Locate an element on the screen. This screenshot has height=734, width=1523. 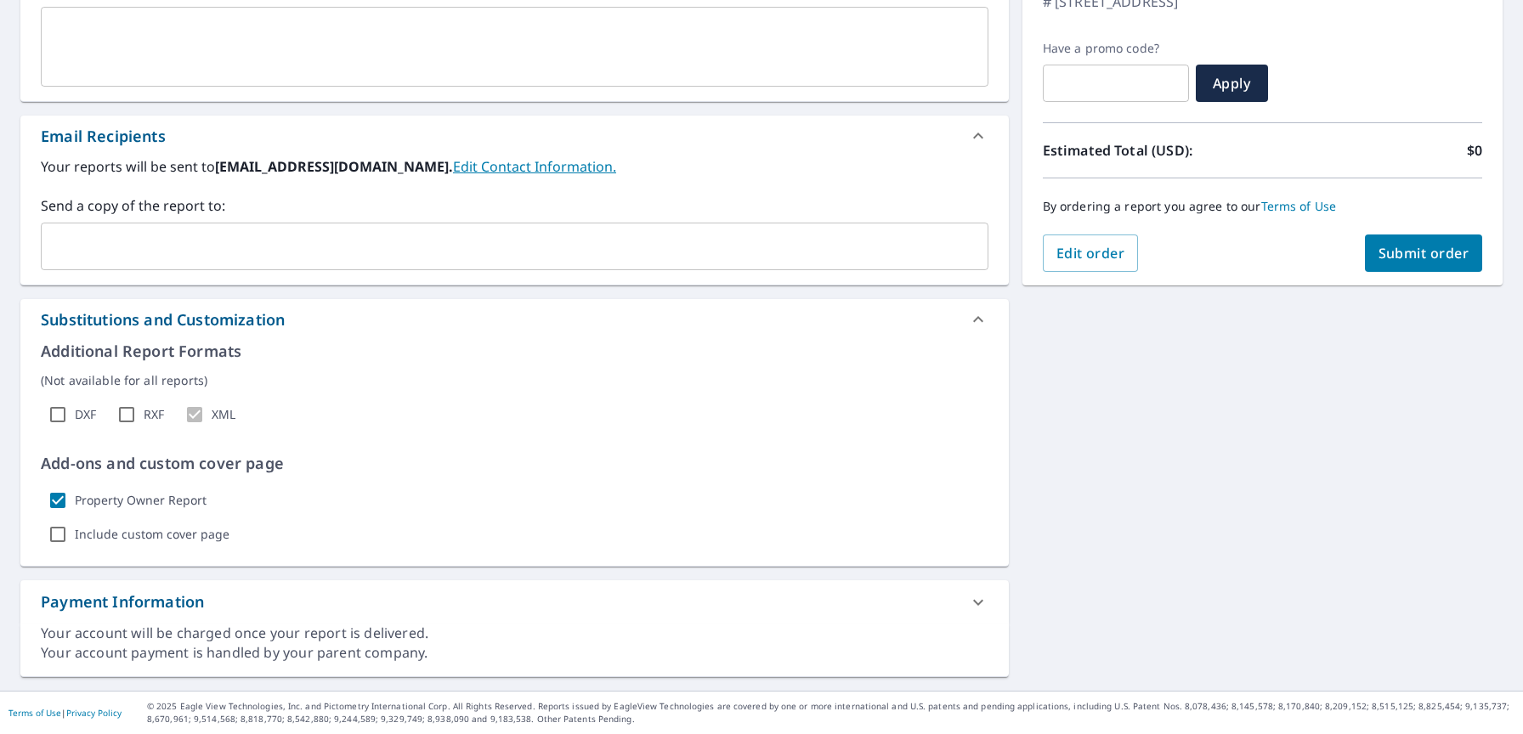
label: Send a copy of the report to: is located at coordinates (514, 206).